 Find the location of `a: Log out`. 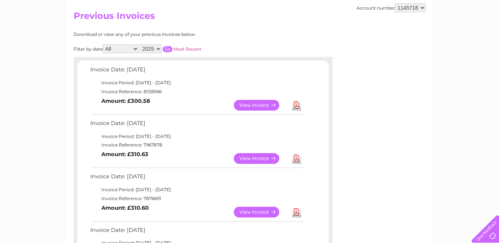

a: Log out is located at coordinates (483, 34).